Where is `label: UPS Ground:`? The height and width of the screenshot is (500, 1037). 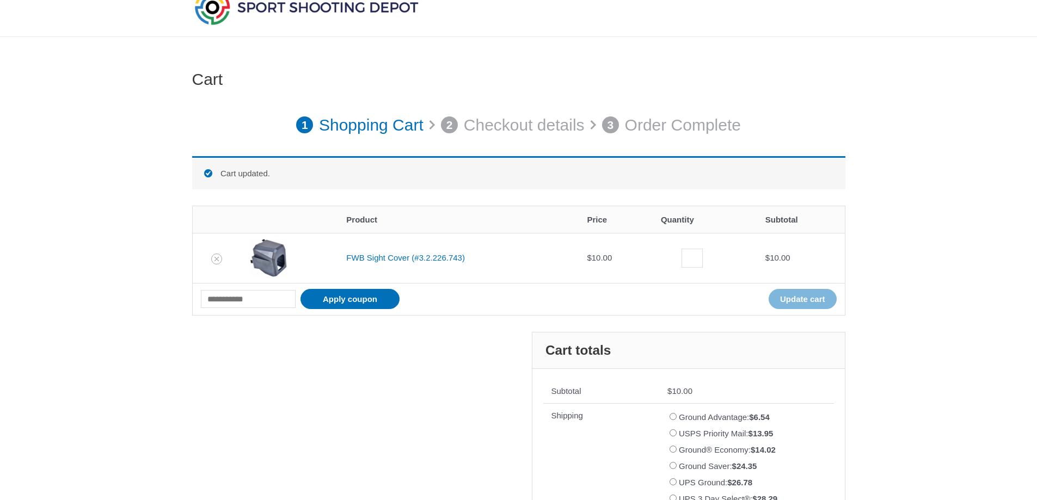
label: UPS Ground: is located at coordinates (715, 482).